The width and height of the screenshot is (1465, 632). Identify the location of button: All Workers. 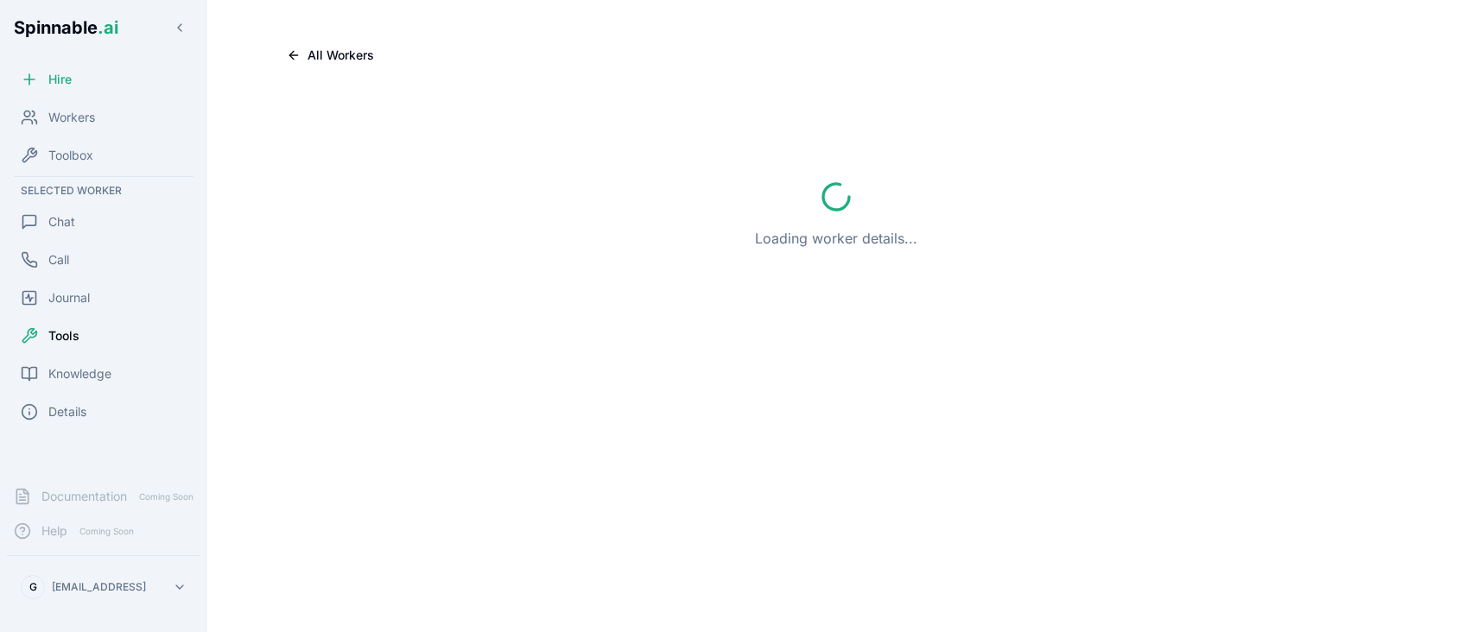
(330, 55).